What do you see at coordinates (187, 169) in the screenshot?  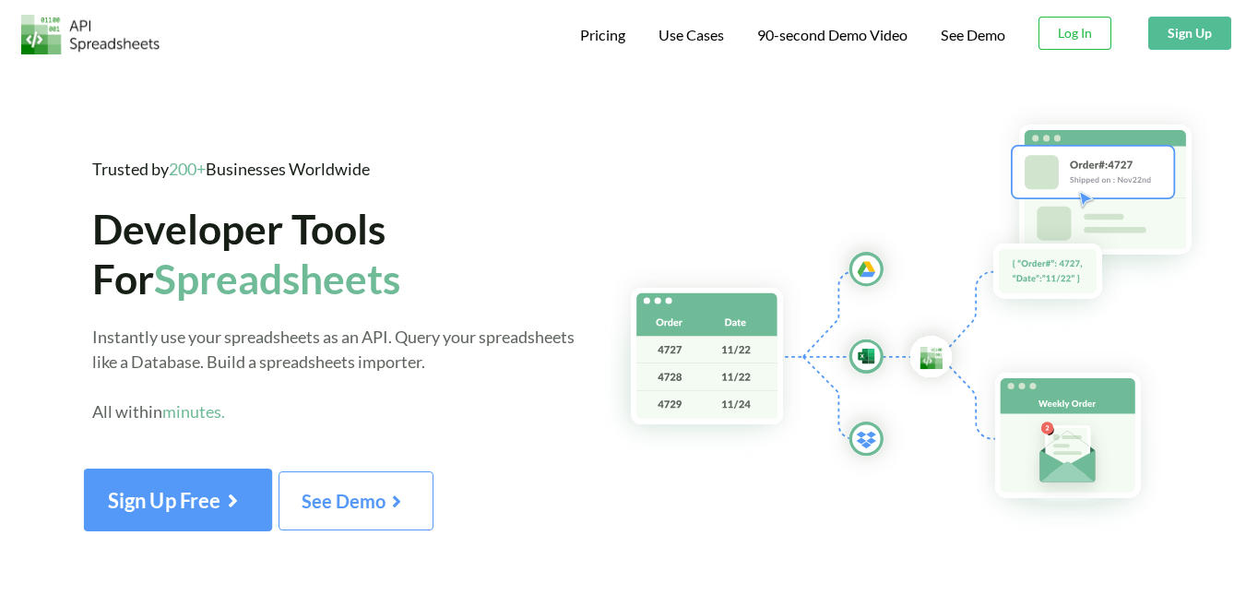 I see `span: 200+` at bounding box center [187, 169].